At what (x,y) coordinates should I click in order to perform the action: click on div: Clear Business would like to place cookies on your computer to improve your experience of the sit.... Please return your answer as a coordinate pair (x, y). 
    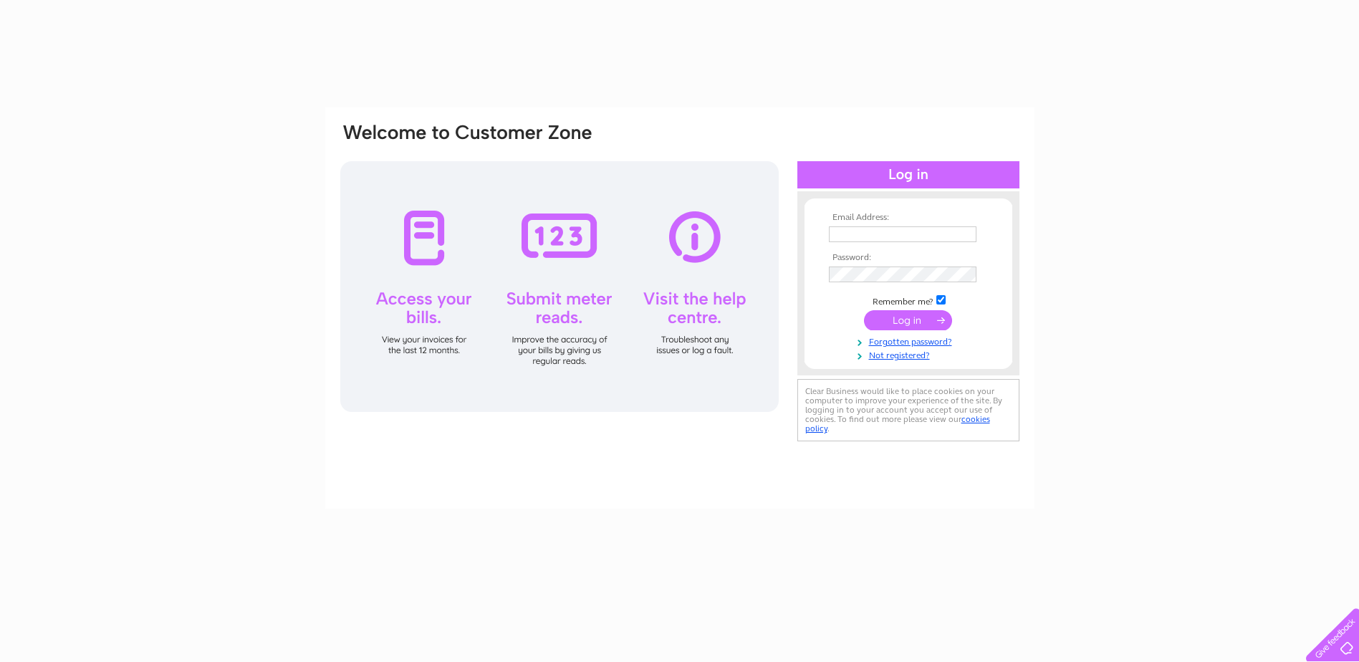
    Looking at the image, I should click on (909, 410).